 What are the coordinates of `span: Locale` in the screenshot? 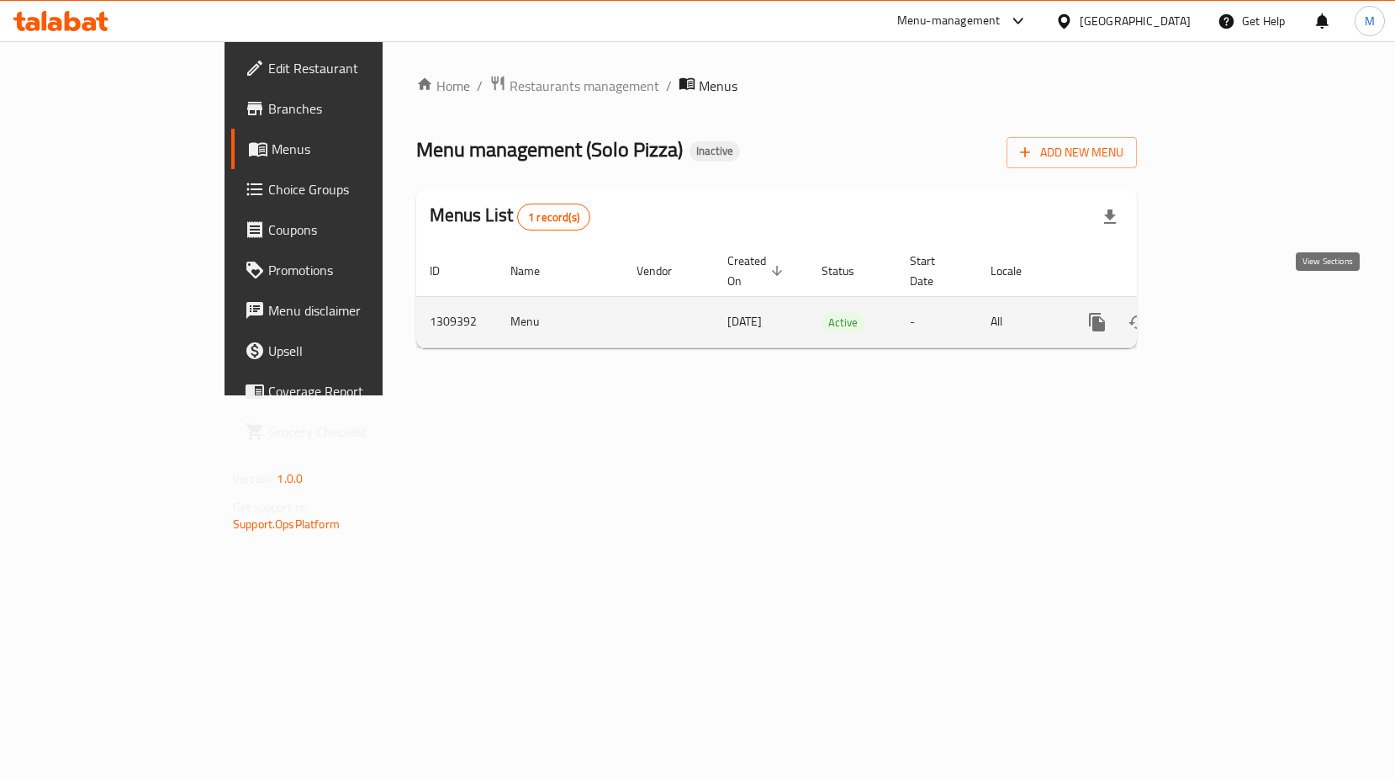 It's located at (1017, 271).